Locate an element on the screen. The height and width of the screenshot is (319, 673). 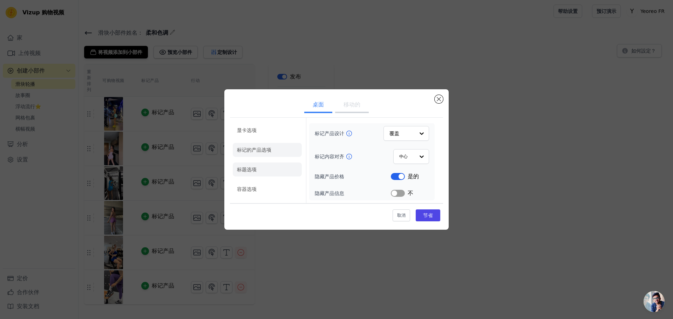
font: 显卡选项 is located at coordinates (247, 130).